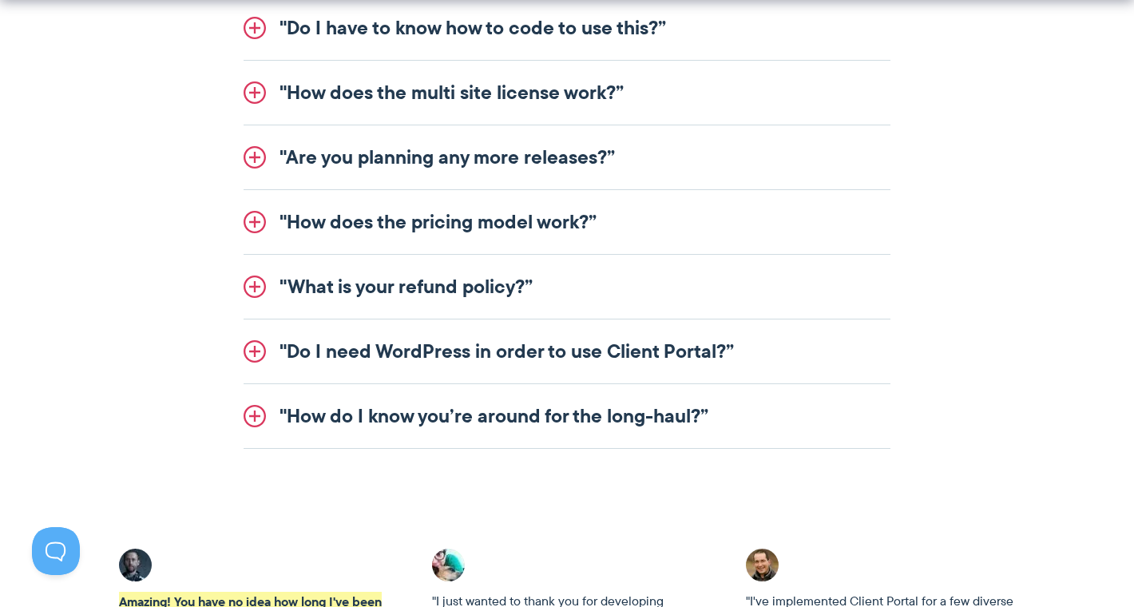 The height and width of the screenshot is (607, 1134). I want to click on a: "Do I need WordPress in order to use Client Portal?”, so click(567, 351).